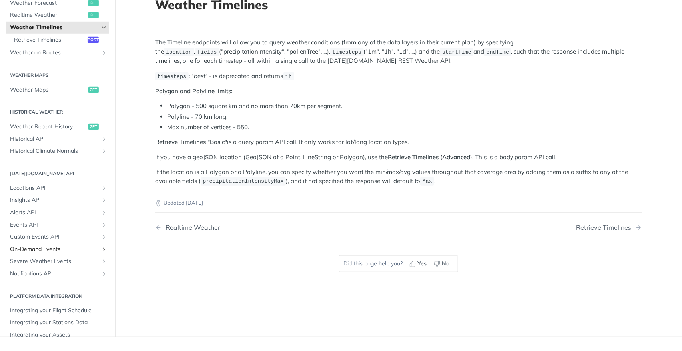  I want to click on span: endTime, so click(498, 52).